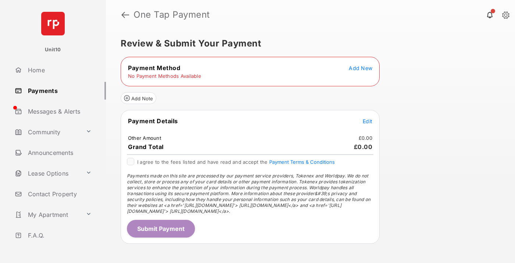 The height and width of the screenshot is (263, 515). I want to click on a: Lease Options, so click(47, 173).